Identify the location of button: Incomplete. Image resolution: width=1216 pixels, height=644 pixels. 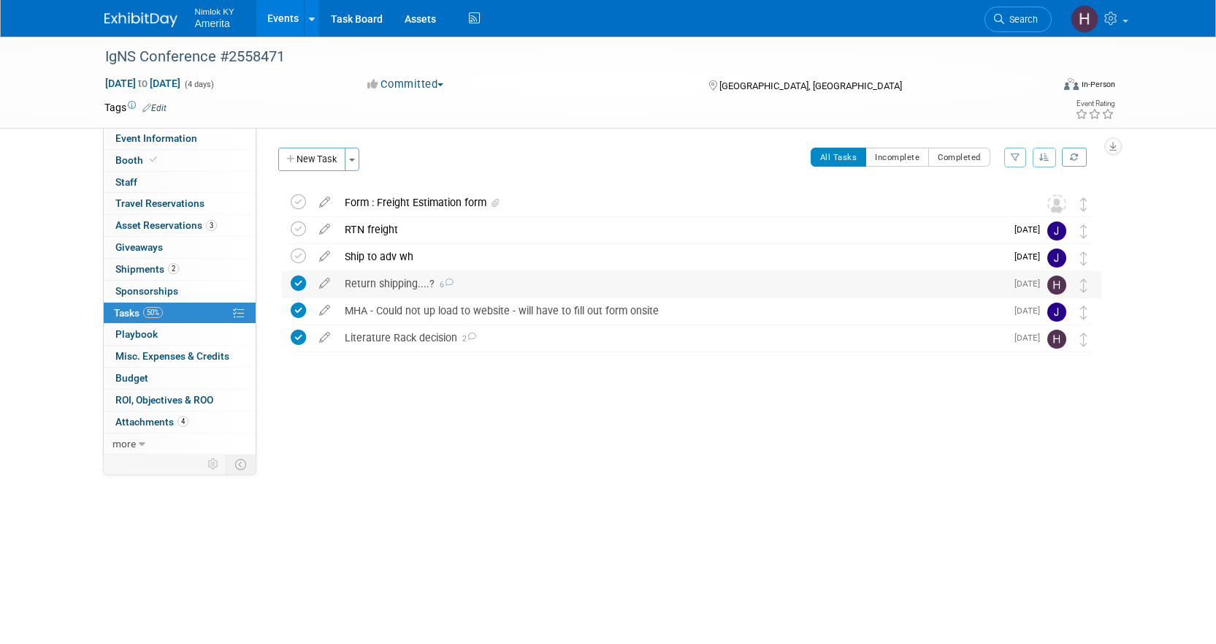
(897, 157).